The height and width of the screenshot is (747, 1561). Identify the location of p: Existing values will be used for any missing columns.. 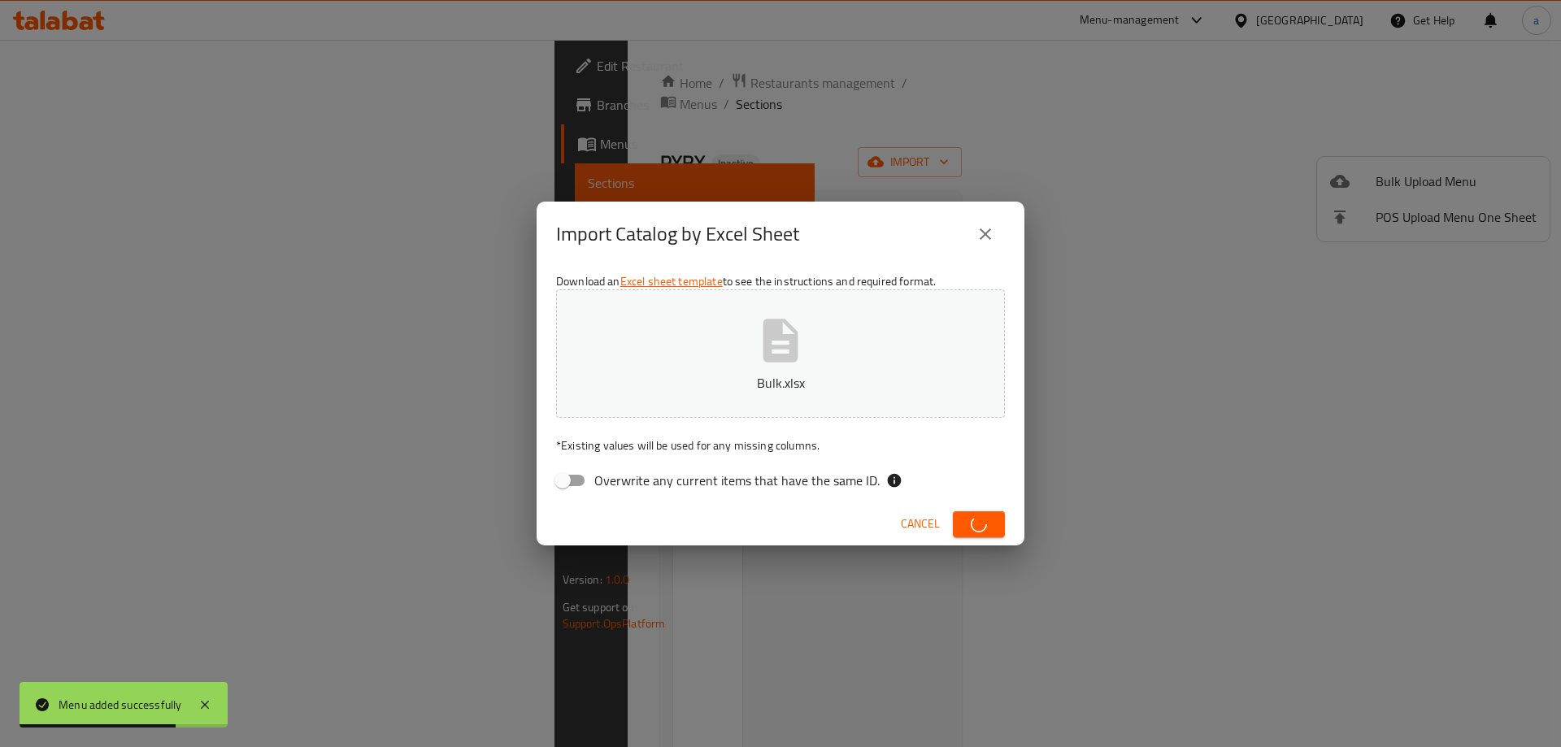
(781, 446).